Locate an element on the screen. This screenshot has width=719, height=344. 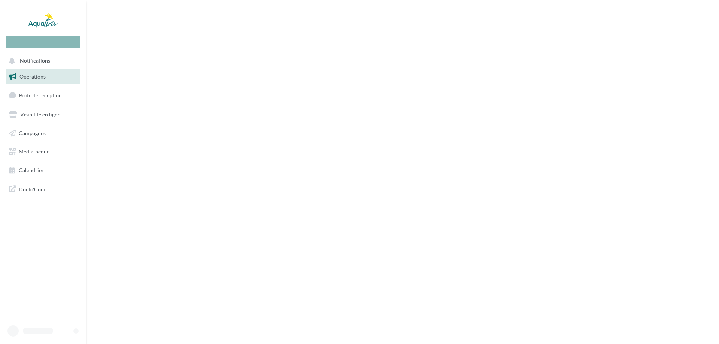
div: Nouvelle campagne is located at coordinates (43, 42).